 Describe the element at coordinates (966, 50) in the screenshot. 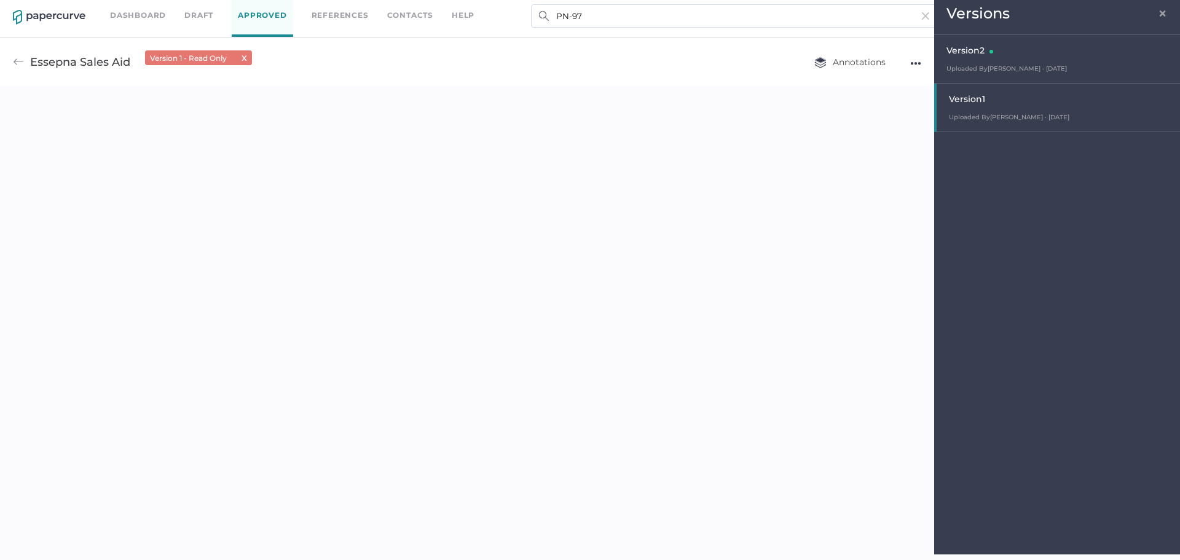

I see `span: Version 2` at that location.